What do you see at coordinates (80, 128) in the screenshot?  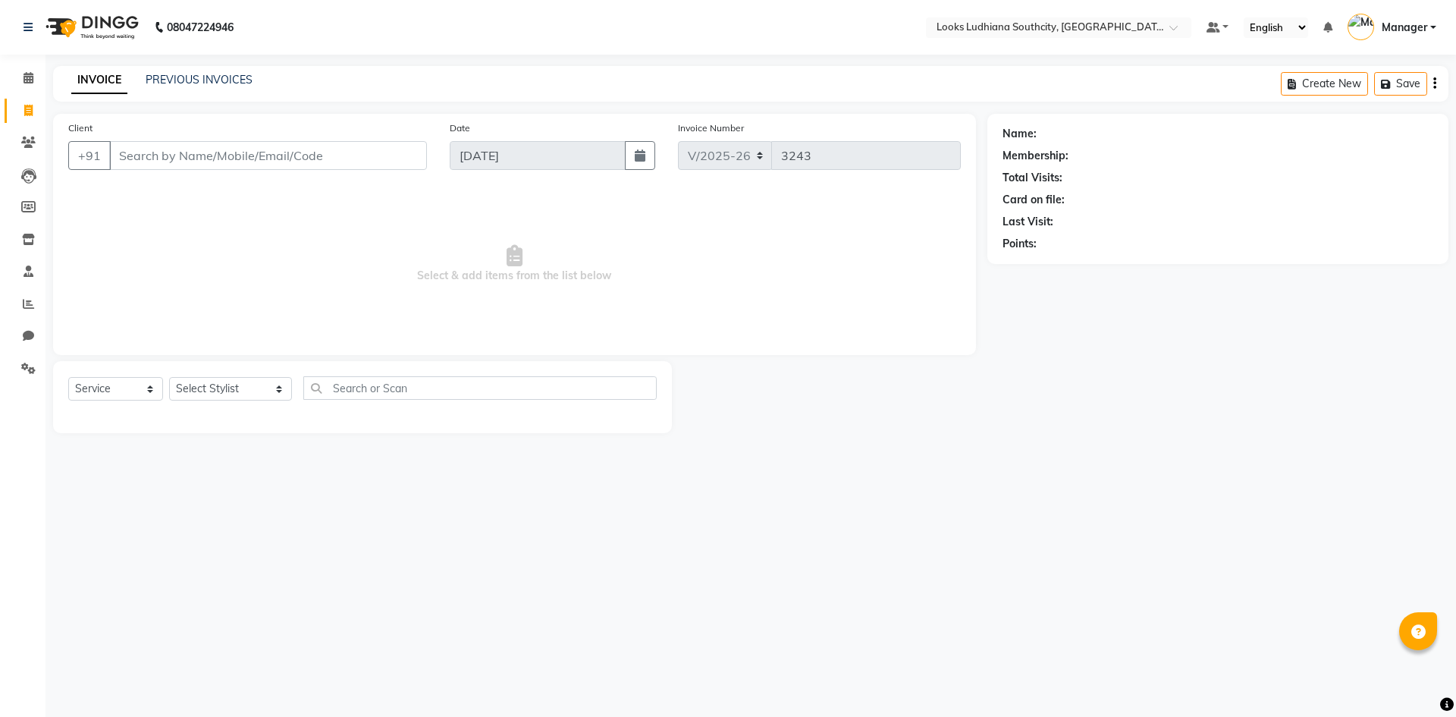 I see `label: Client` at bounding box center [80, 128].